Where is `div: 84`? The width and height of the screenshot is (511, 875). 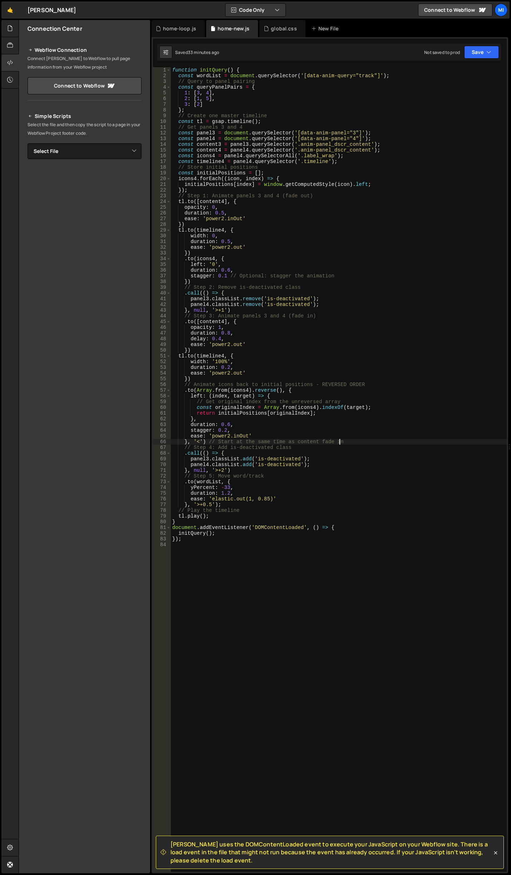
div: 84 is located at coordinates (162, 545).